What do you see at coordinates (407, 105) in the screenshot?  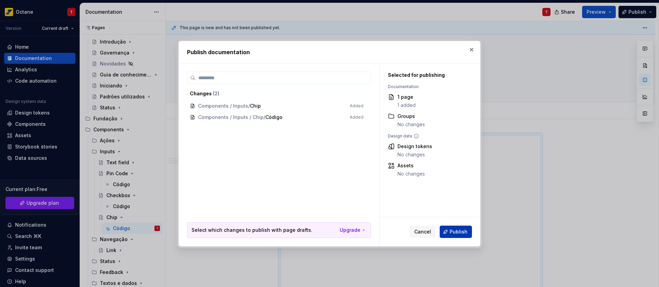 I see `div: 1 added` at bounding box center [407, 105].